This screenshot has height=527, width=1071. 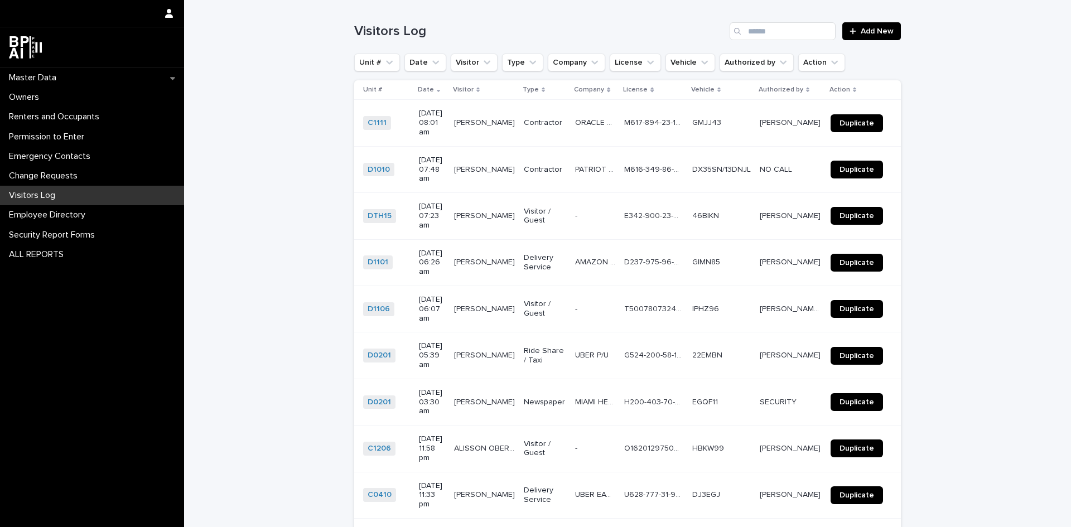 What do you see at coordinates (523, 62) in the screenshot?
I see `button: Type` at bounding box center [523, 62].